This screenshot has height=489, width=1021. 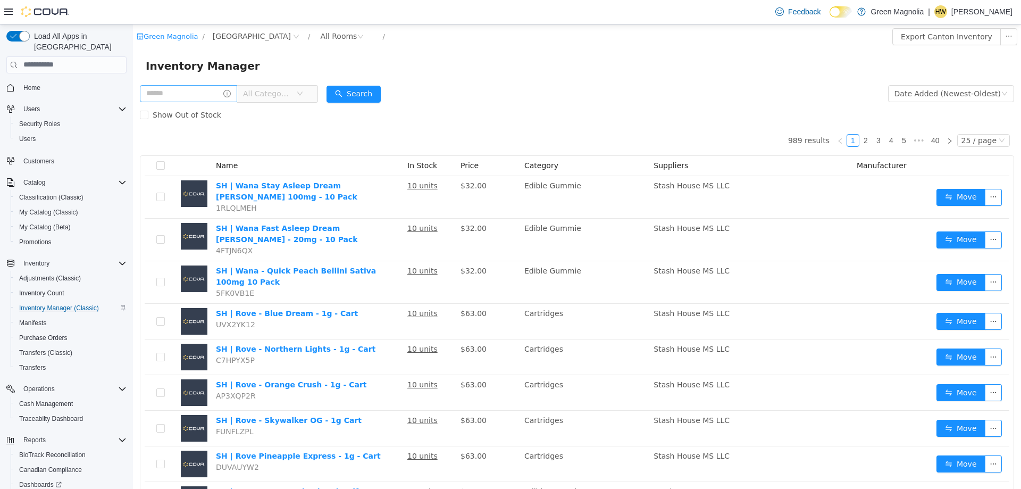 What do you see at coordinates (7, 12) in the screenshot?
I see `i: icon: shop` at bounding box center [7, 12].